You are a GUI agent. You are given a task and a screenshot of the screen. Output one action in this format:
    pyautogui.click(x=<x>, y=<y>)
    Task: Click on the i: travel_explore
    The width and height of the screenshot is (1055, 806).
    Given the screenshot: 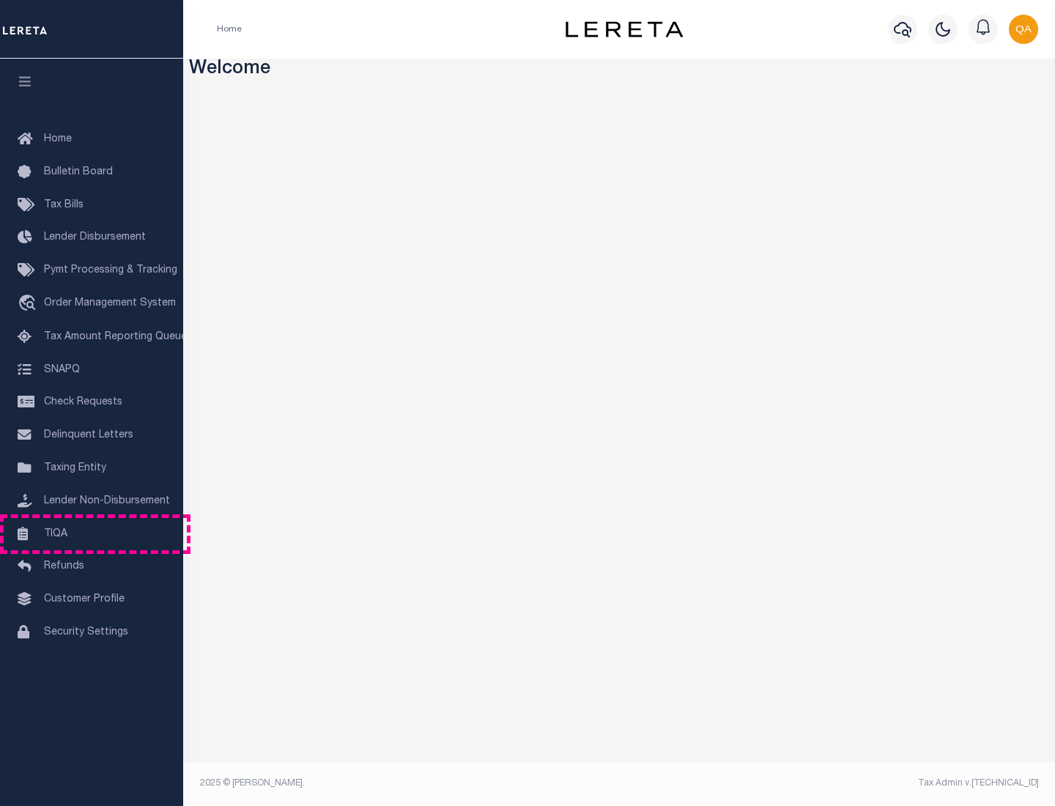 What is the action you would take?
    pyautogui.click(x=29, y=304)
    